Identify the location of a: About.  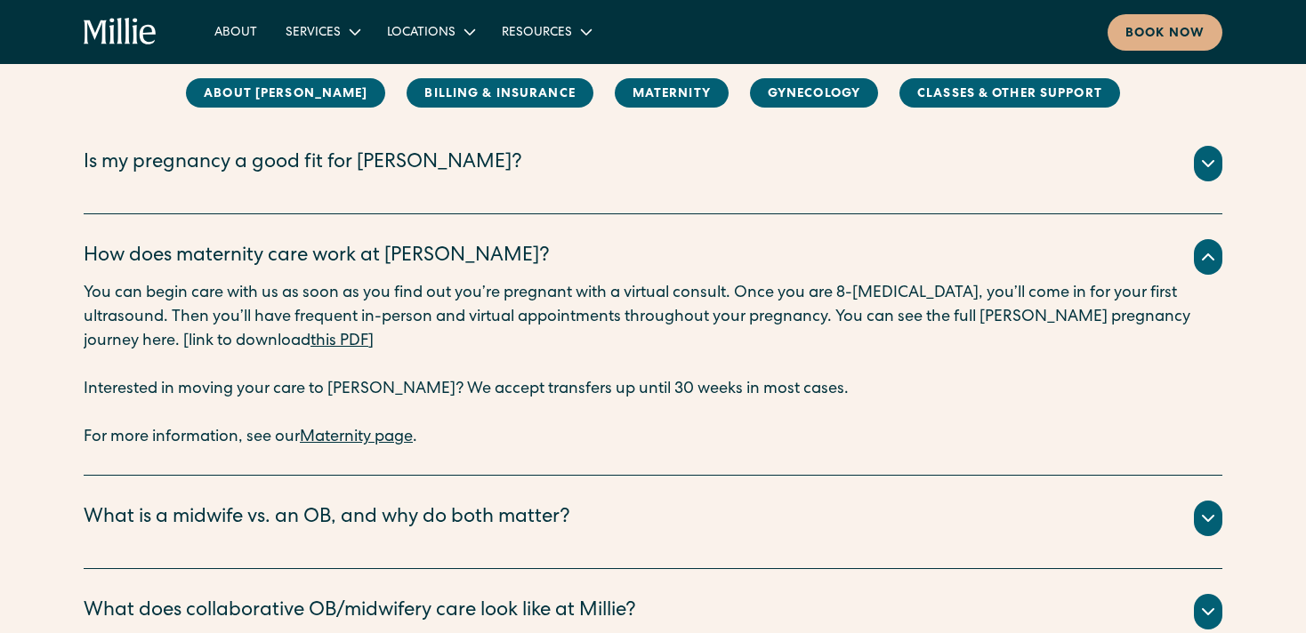
(236, 31).